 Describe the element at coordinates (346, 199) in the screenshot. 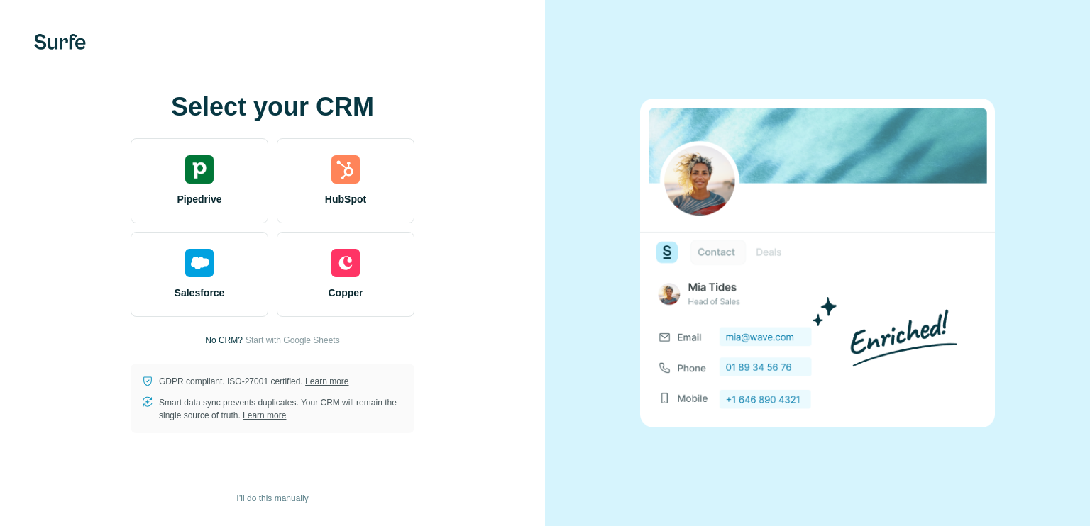

I see `span: HubSpot` at that location.